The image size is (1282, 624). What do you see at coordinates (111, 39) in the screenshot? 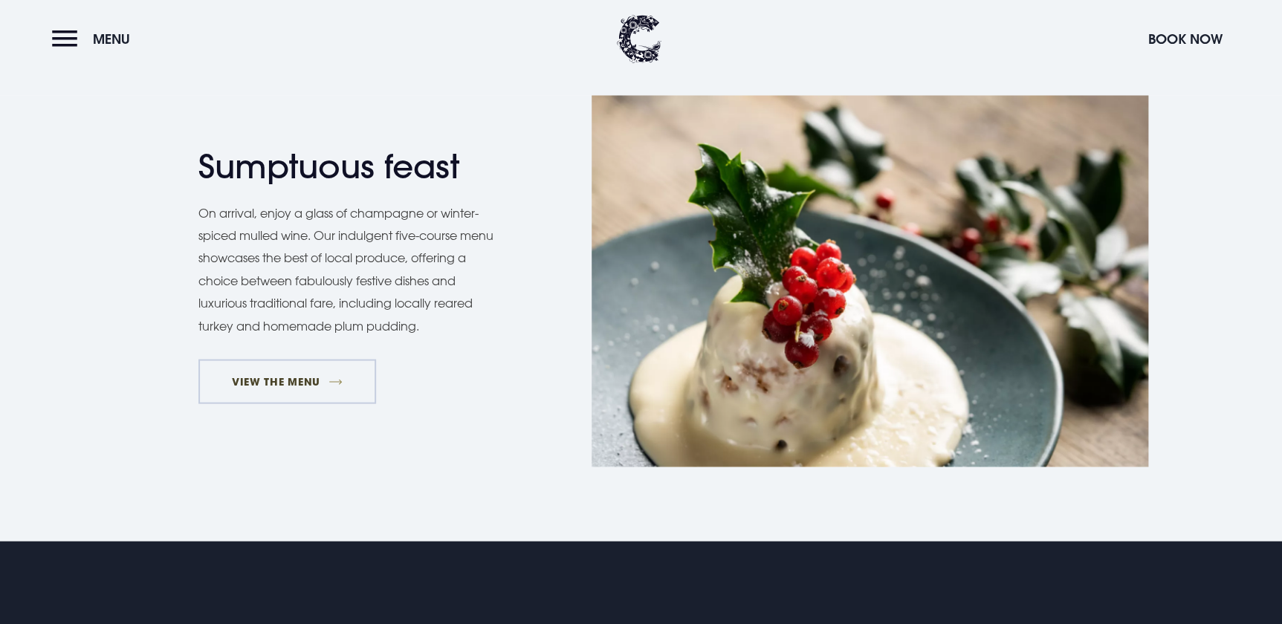
I see `span: Menu` at bounding box center [111, 39].